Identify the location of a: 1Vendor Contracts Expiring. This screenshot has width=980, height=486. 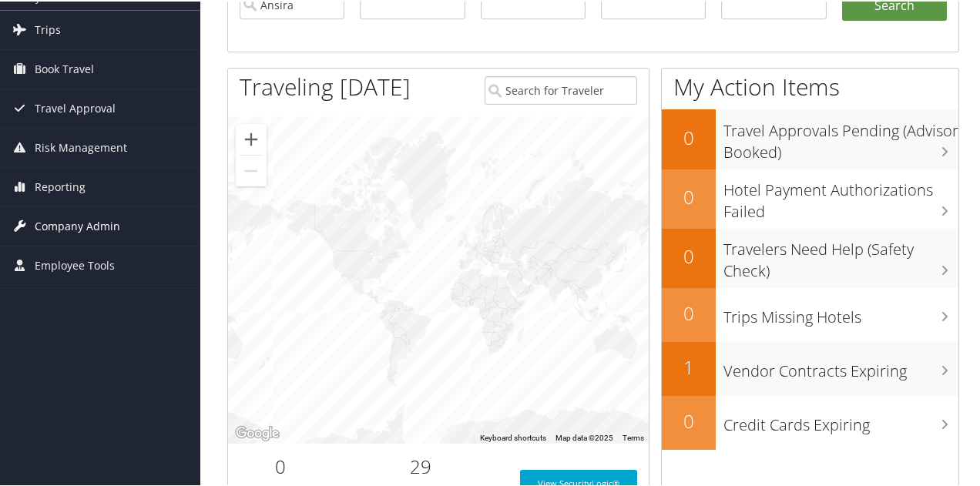
(810, 368).